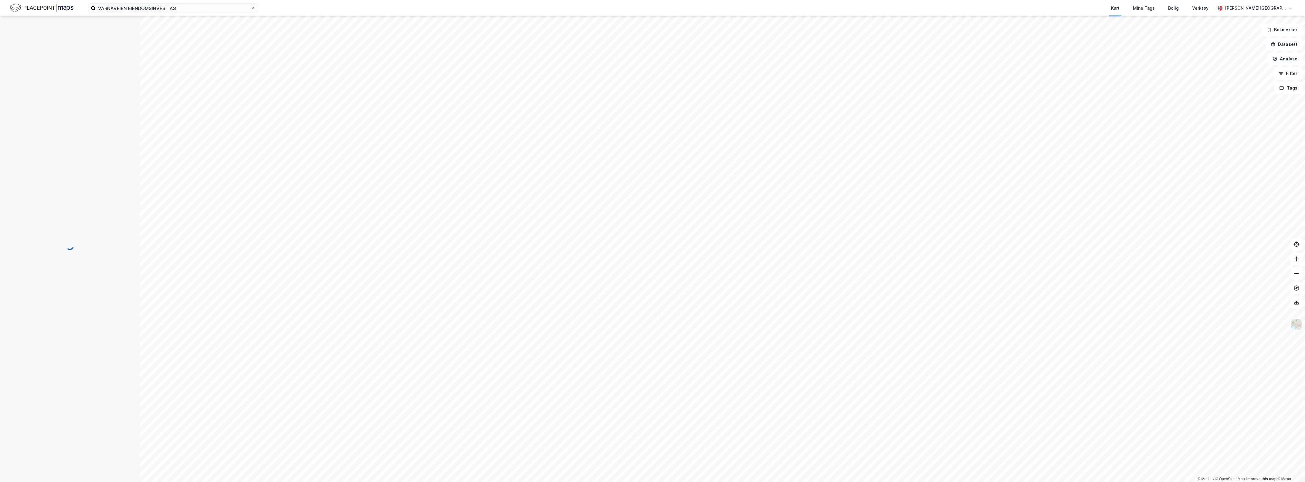 This screenshot has height=482, width=1305. I want to click on a: Improve this map, so click(1261, 479).